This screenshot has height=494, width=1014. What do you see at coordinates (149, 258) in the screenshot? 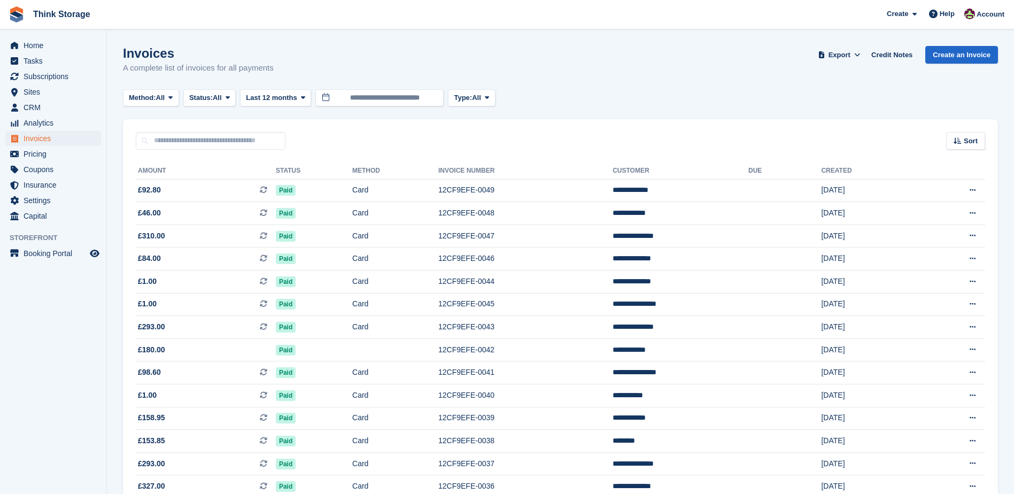
I see `span: £84.00` at bounding box center [149, 258].